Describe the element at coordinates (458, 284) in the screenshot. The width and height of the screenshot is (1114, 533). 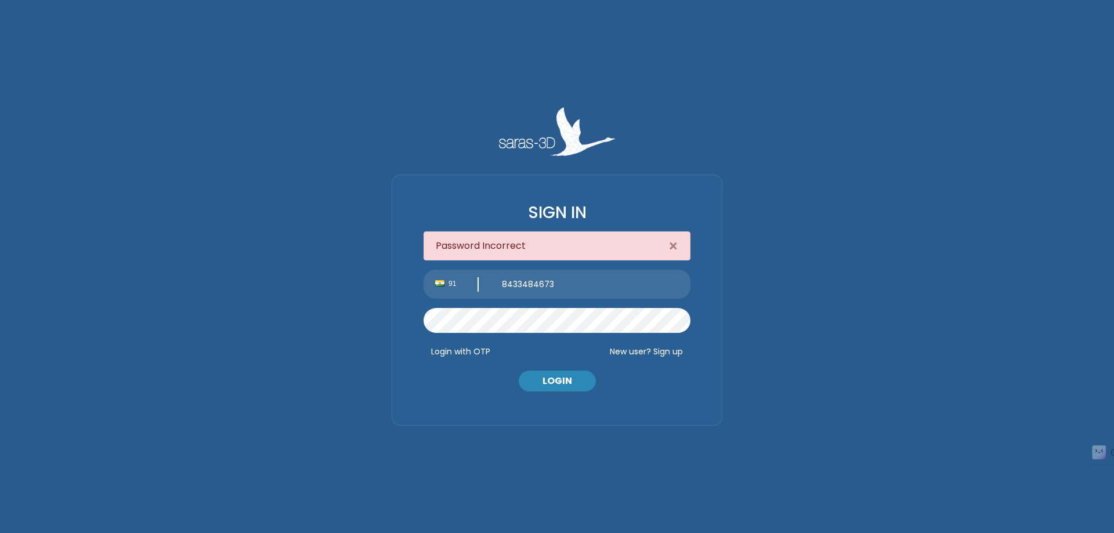
I see `span: 91` at that location.